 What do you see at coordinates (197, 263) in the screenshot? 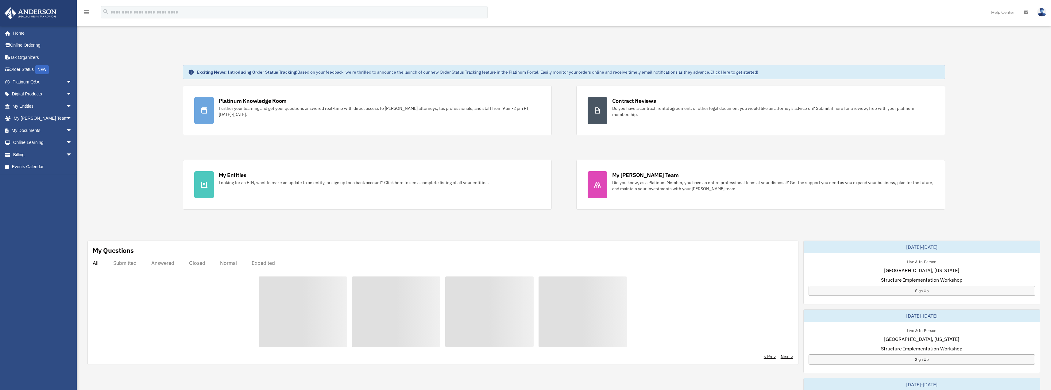
I see `div: Closed` at bounding box center [197, 263].